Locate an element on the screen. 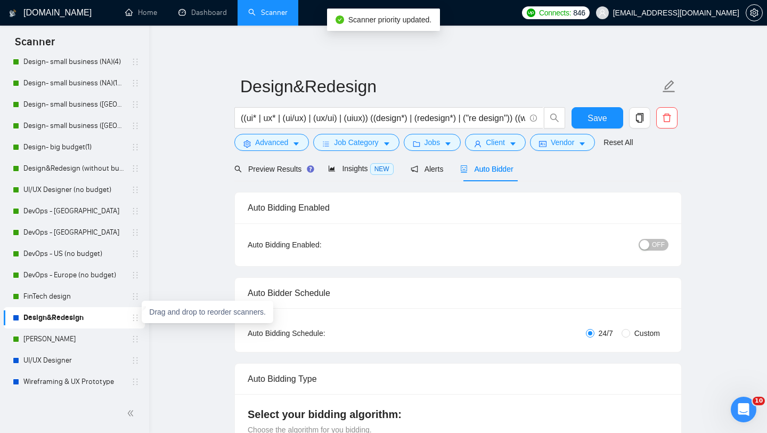 The image size is (767, 433). button: folderJobscaret-down is located at coordinates (433, 142).